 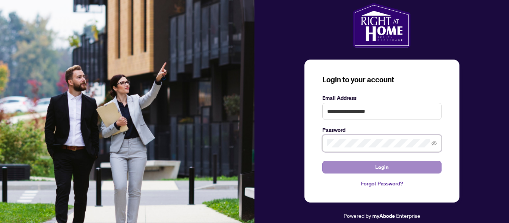 What do you see at coordinates (382, 80) in the screenshot?
I see `h3: Login to your account` at bounding box center [382, 80].